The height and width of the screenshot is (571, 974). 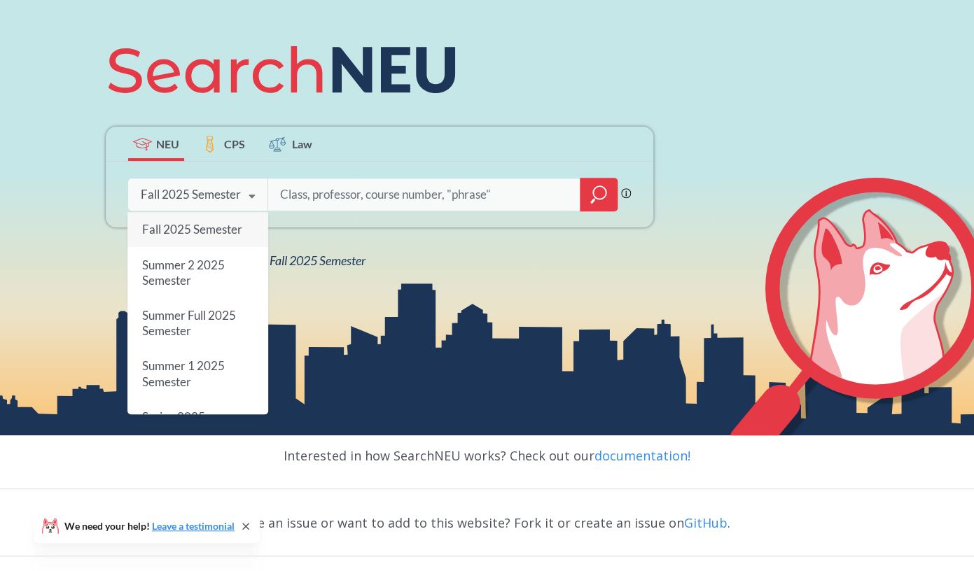 I want to click on a: documentation!, so click(x=642, y=456).